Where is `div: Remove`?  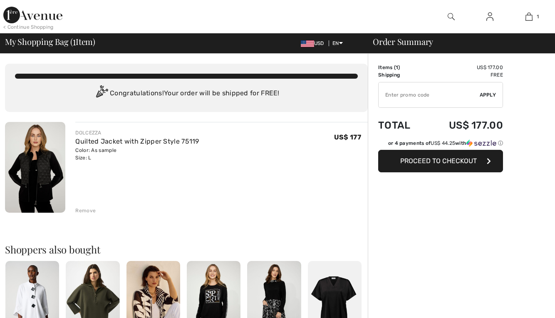 div: Remove is located at coordinates (85, 210).